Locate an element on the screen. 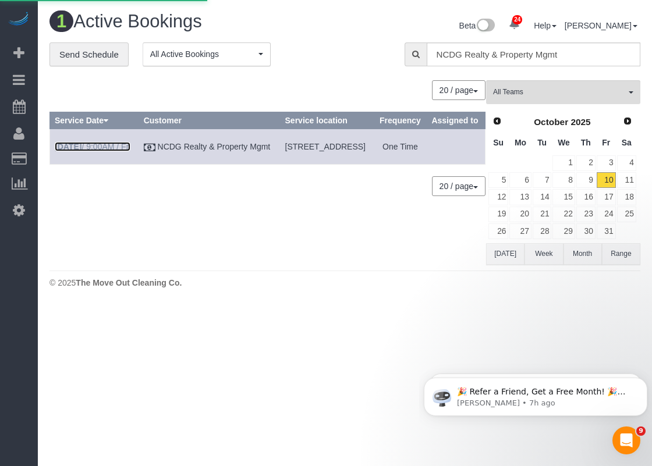 The image size is (652, 466). a: 9 is located at coordinates (586, 180).